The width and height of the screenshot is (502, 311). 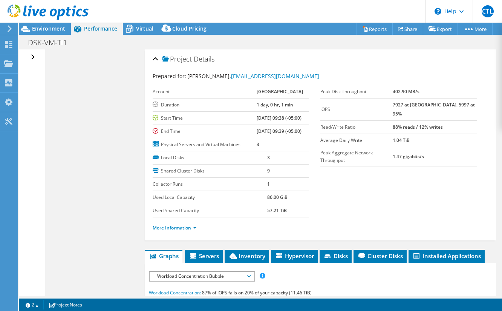 What do you see at coordinates (205, 92) in the screenshot?
I see `label: Account` at bounding box center [205, 92].